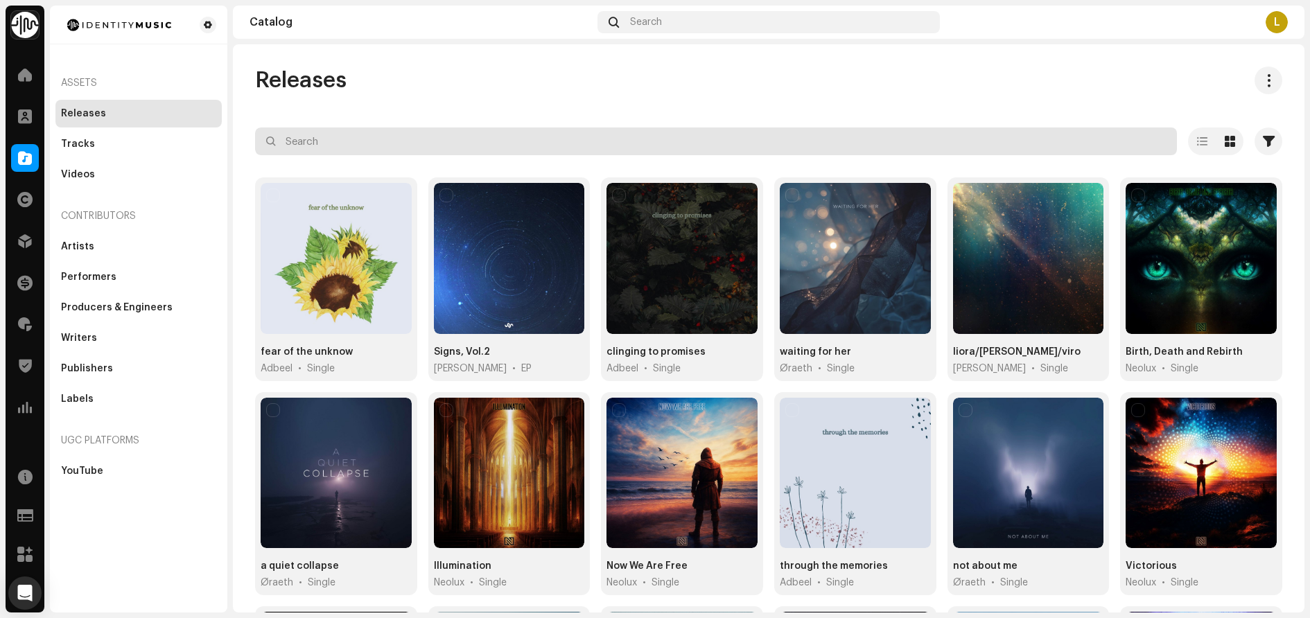 Image resolution: width=1310 pixels, height=618 pixels. I want to click on div: fear of the unknow, so click(306, 352).